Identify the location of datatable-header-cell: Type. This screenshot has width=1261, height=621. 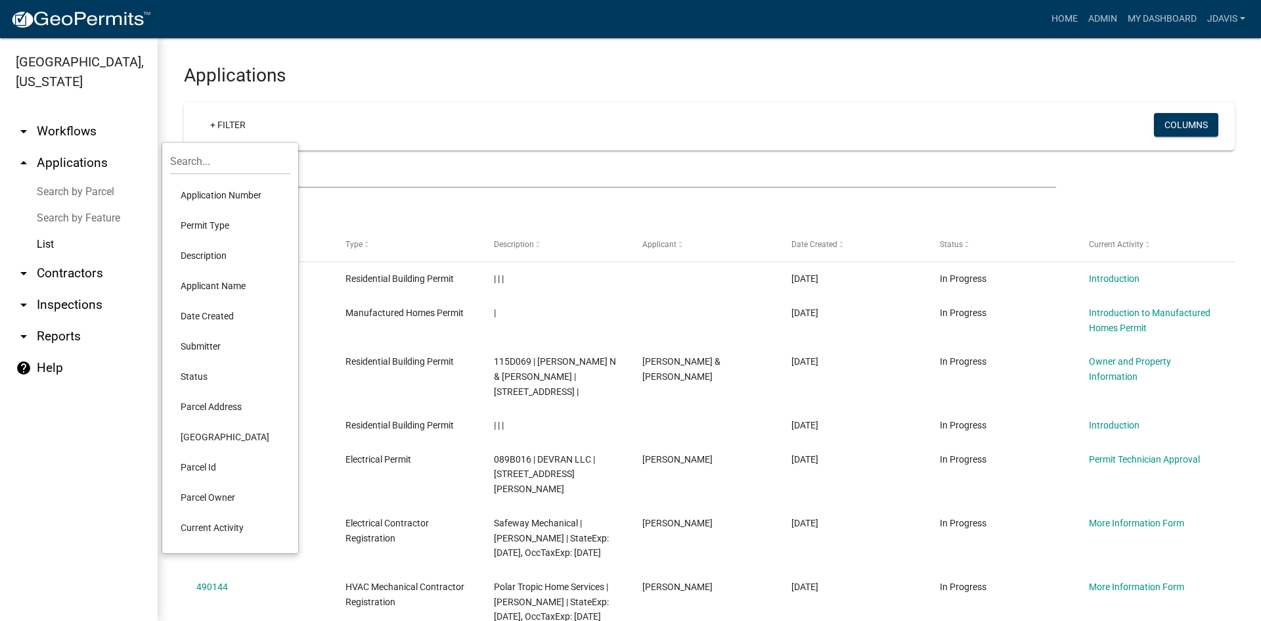
(407, 245).